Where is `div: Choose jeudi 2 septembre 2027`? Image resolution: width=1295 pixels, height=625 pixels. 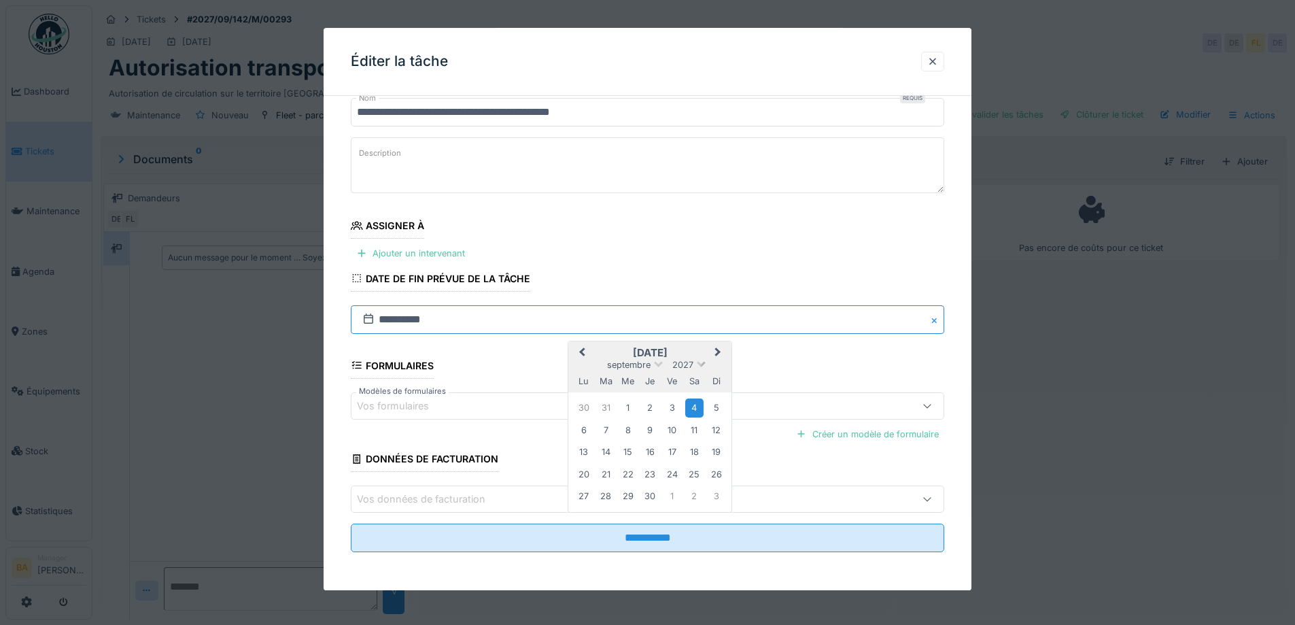 div: Choose jeudi 2 septembre 2027 is located at coordinates (650, 408).